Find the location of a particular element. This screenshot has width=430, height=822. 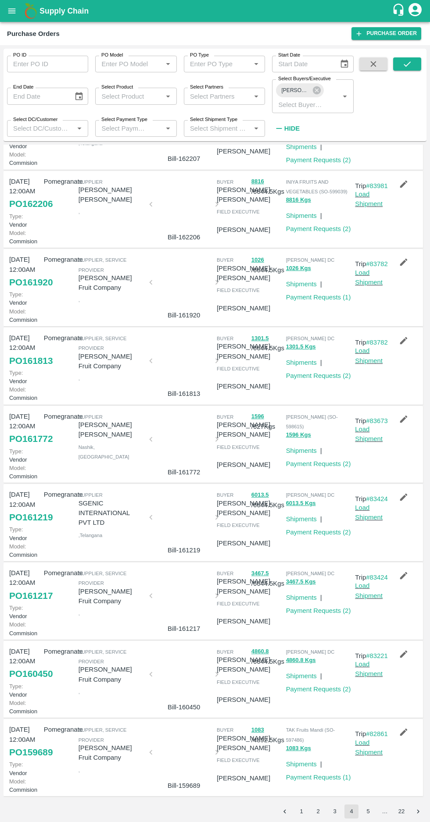

button: Go to previous page is located at coordinates (285, 812).